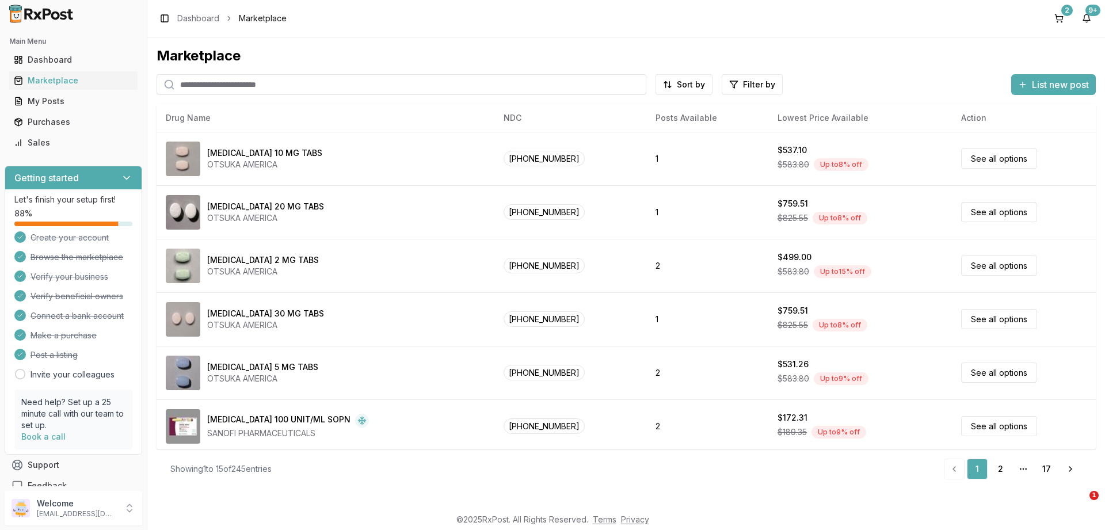 The image size is (1105, 530). What do you see at coordinates (1086, 18) in the screenshot?
I see `button: 9+` at bounding box center [1086, 18].